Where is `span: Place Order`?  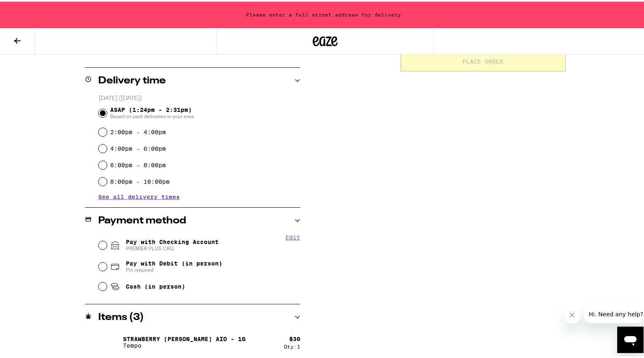
span: Place Order is located at coordinates (483, 60).